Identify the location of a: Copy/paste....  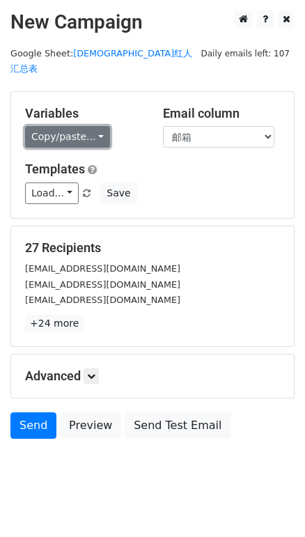
(68, 136).